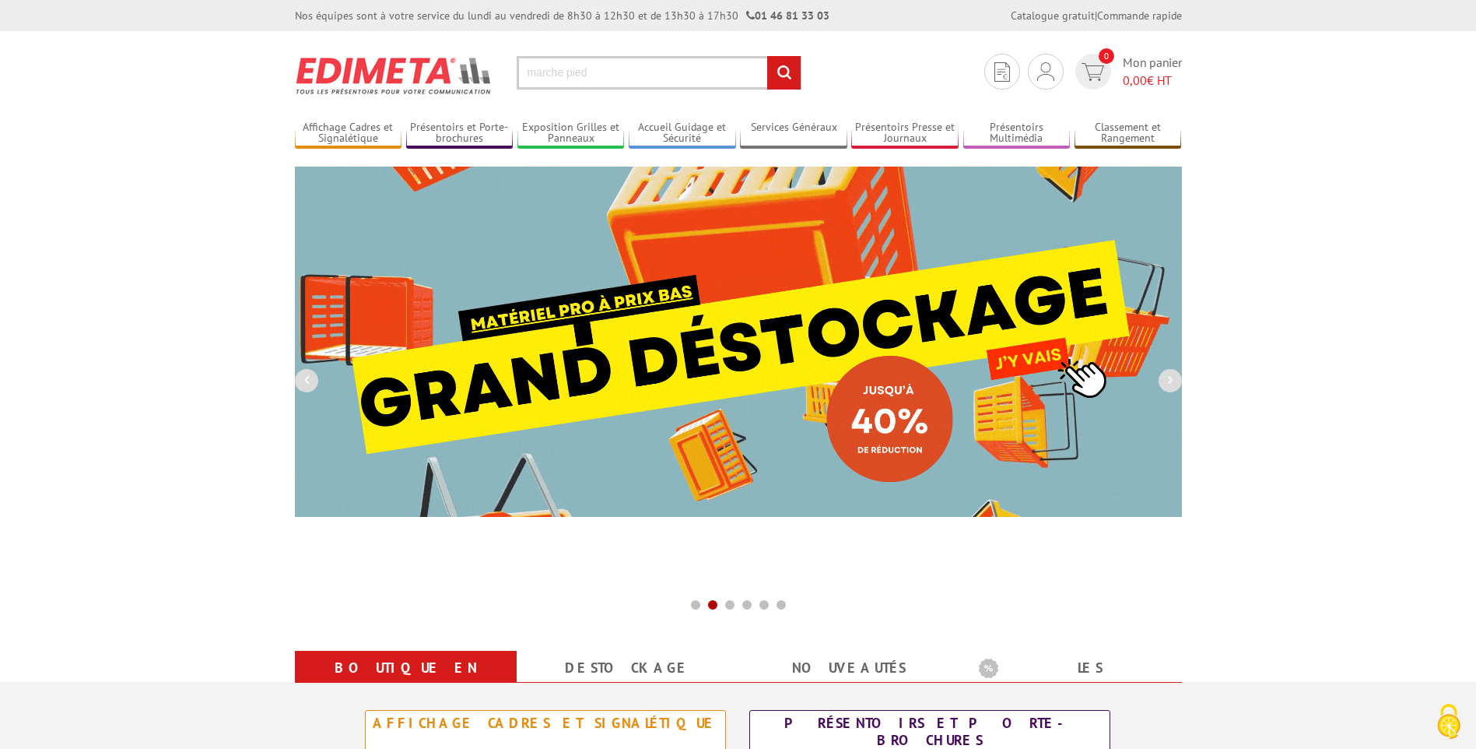 The image size is (1476, 749). I want to click on a: devis rapide 0 Mon panier 0,00€ HT, so click(1127, 72).